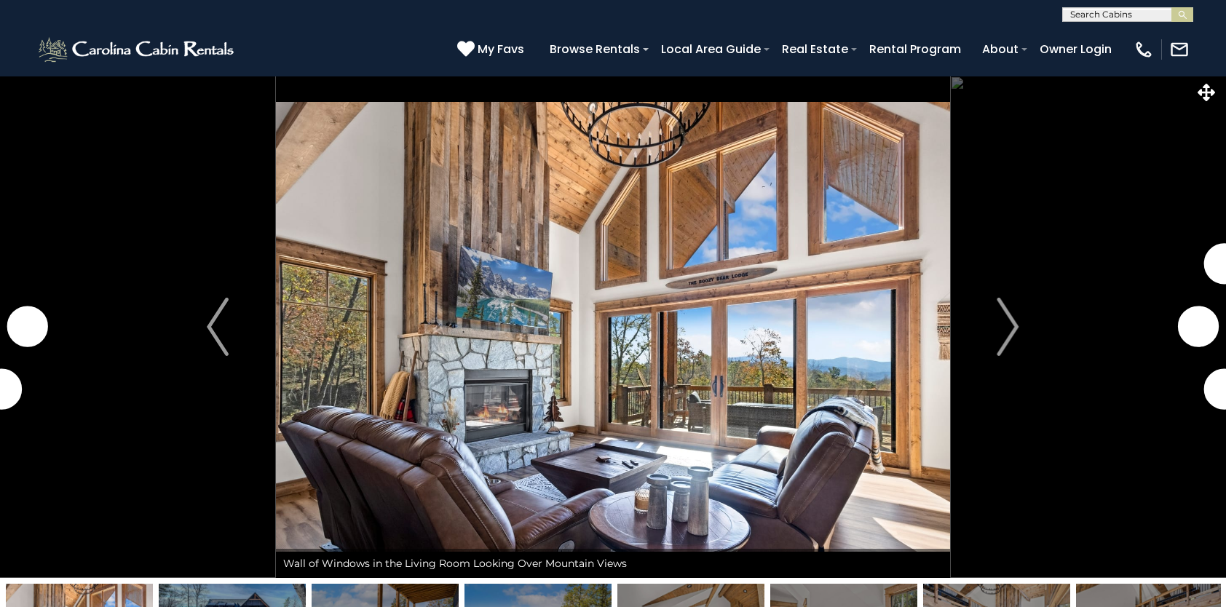  What do you see at coordinates (1075, 49) in the screenshot?
I see `a: Owner Login` at bounding box center [1075, 49].